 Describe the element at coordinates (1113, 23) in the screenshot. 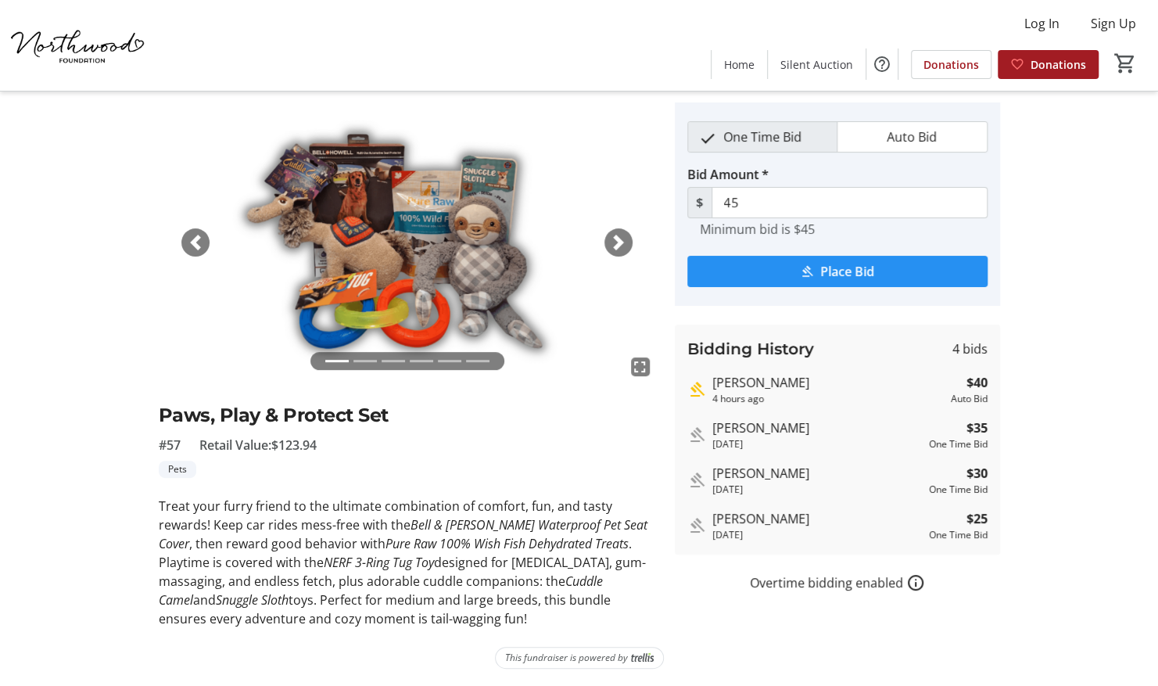

I see `button: Sign Up` at that location.